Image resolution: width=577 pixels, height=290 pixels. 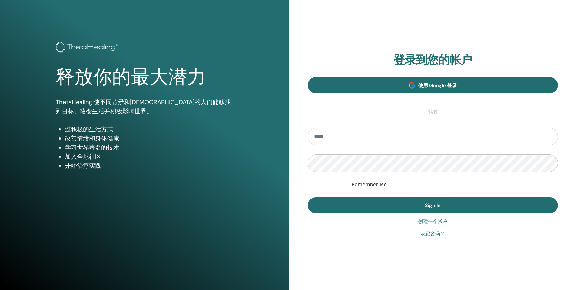 I want to click on li: 改善情绪和身体健康, so click(x=149, y=138).